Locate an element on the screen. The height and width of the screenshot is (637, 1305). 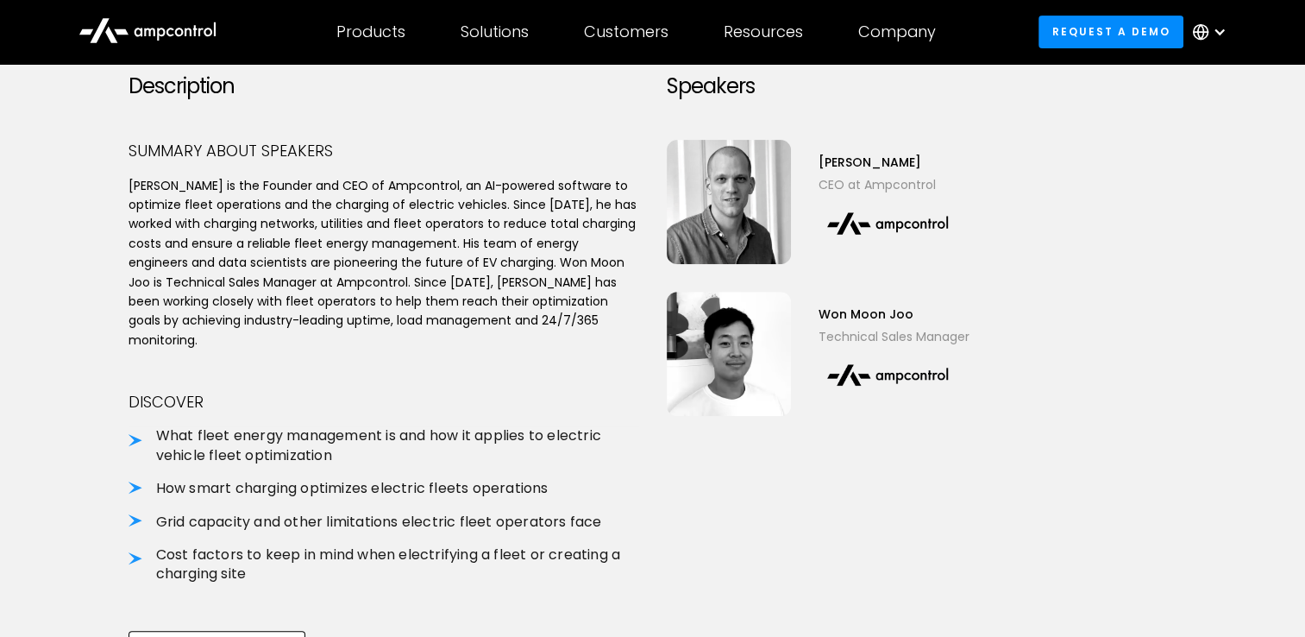
div: Resources is located at coordinates (763, 32).